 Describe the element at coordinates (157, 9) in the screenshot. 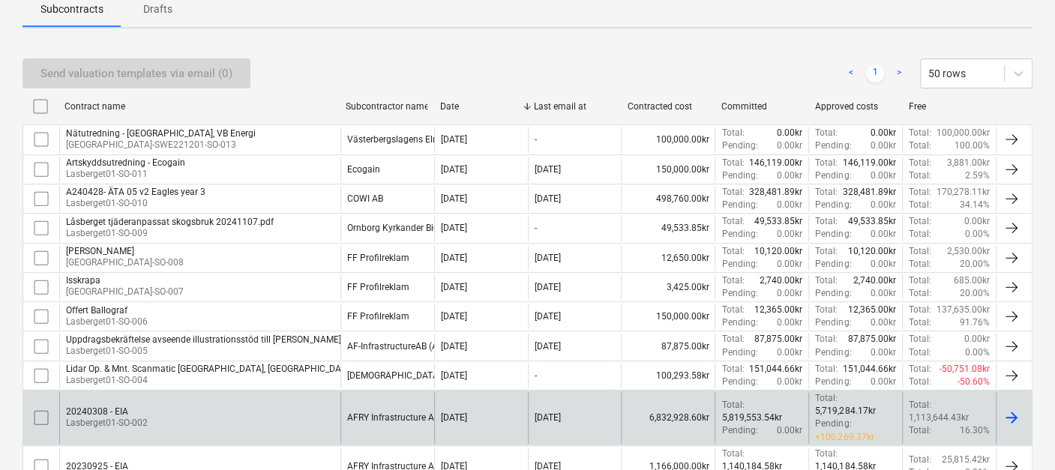

I see `p: Drafts` at that location.